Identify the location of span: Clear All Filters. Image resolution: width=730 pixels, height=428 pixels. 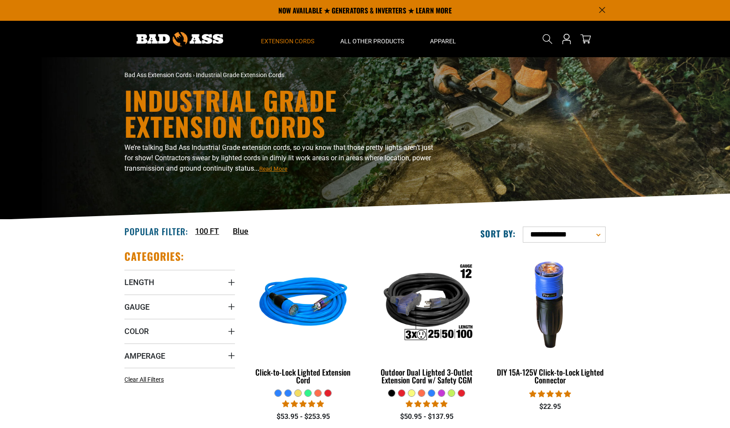
(144, 380).